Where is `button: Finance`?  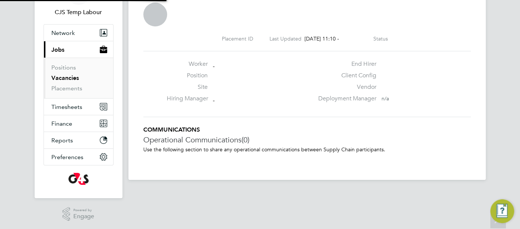
button: Finance is located at coordinates (78, 123).